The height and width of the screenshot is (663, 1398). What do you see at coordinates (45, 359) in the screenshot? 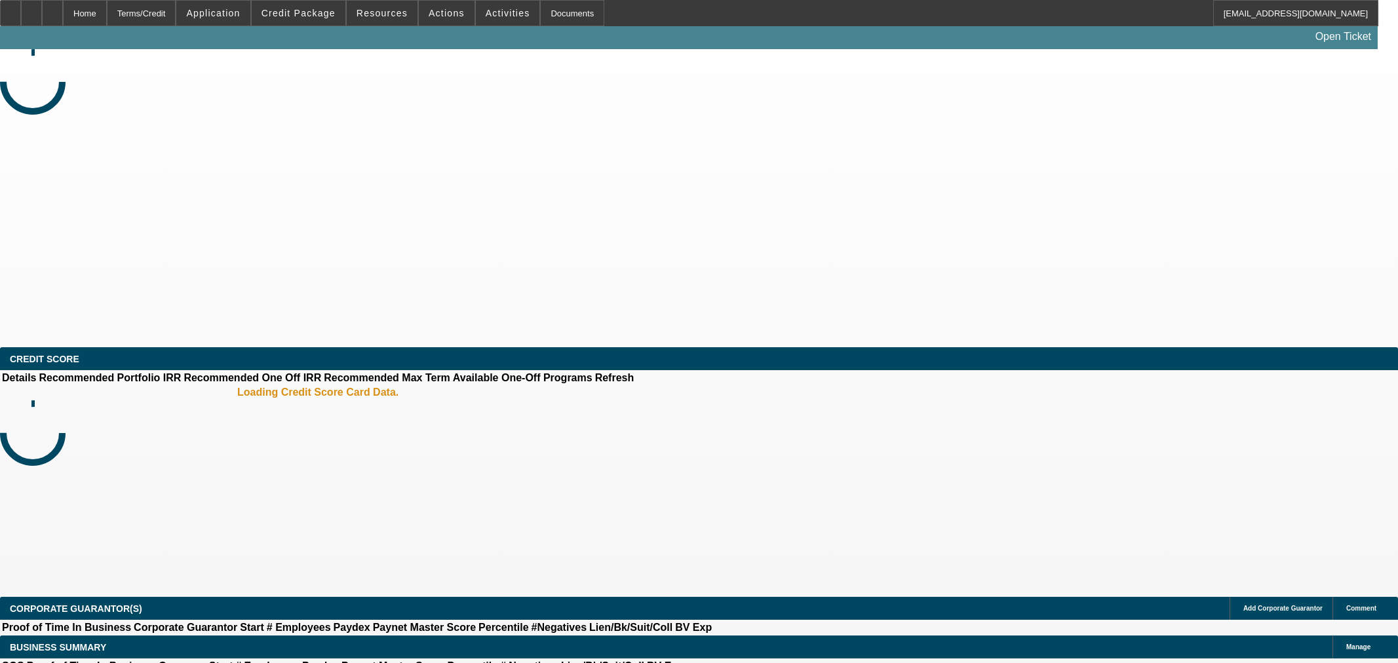
I see `span: CREDIT SCORE` at bounding box center [45, 359].